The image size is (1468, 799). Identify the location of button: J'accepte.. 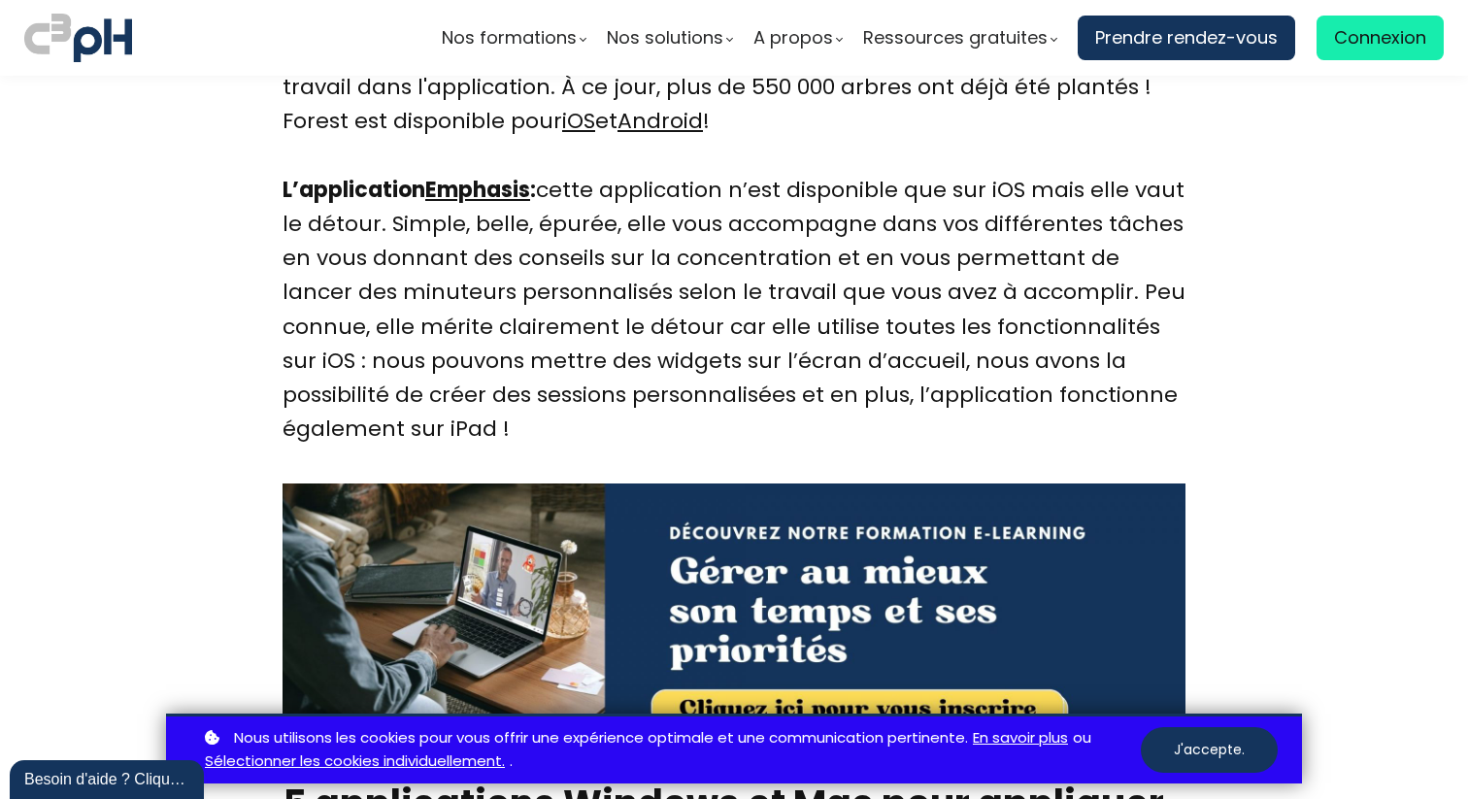
(1209, 749).